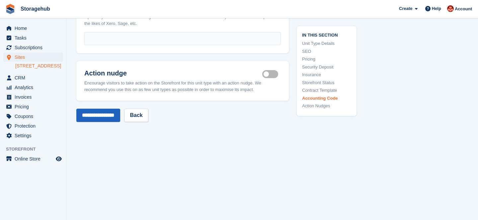 The image size is (478, 220). Describe the element at coordinates (327, 106) in the screenshot. I see `a: Action Nudges` at that location.